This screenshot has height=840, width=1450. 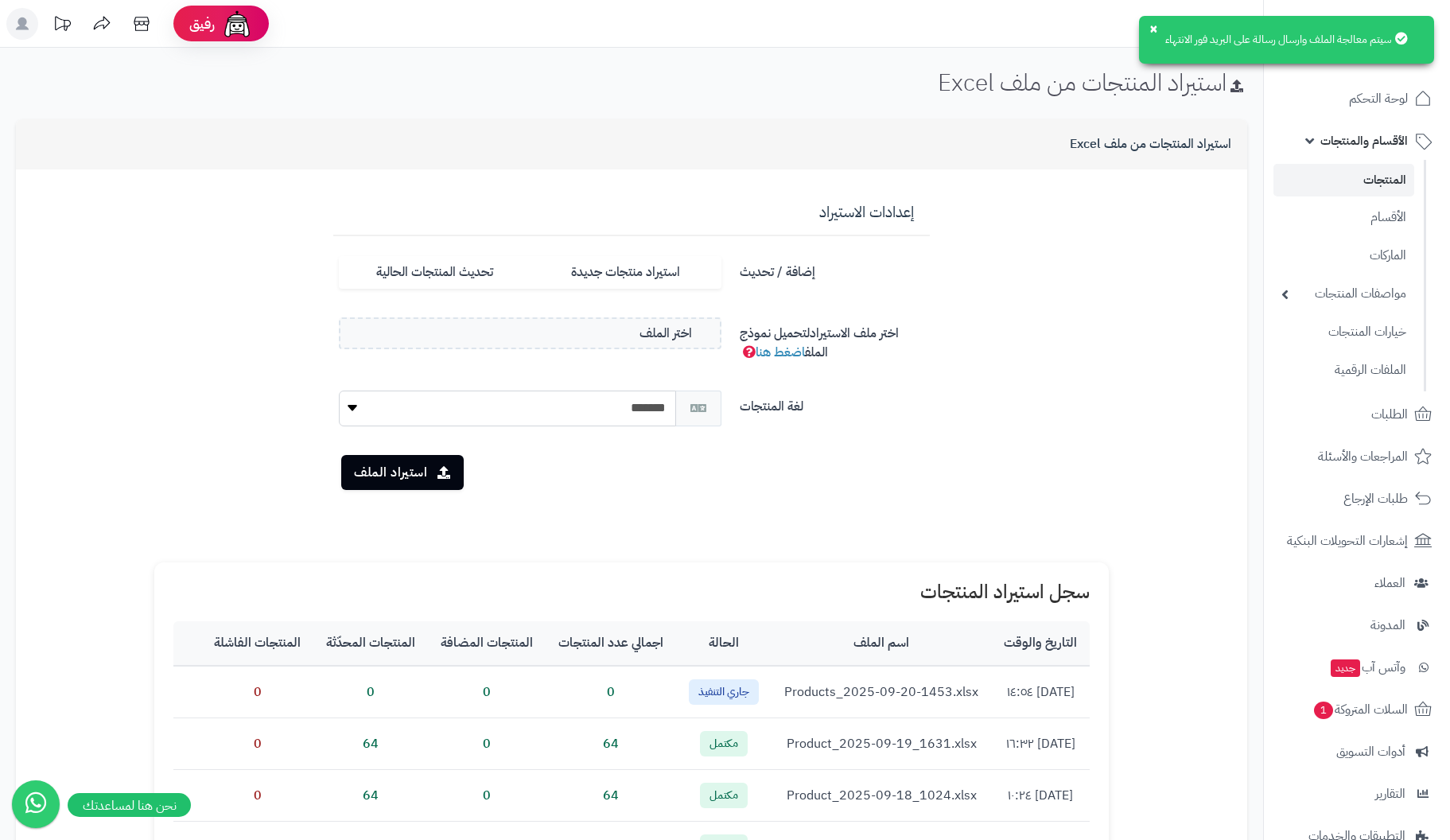 I want to click on td: Product_2025-09-19_1631.xlsx, so click(x=881, y=744).